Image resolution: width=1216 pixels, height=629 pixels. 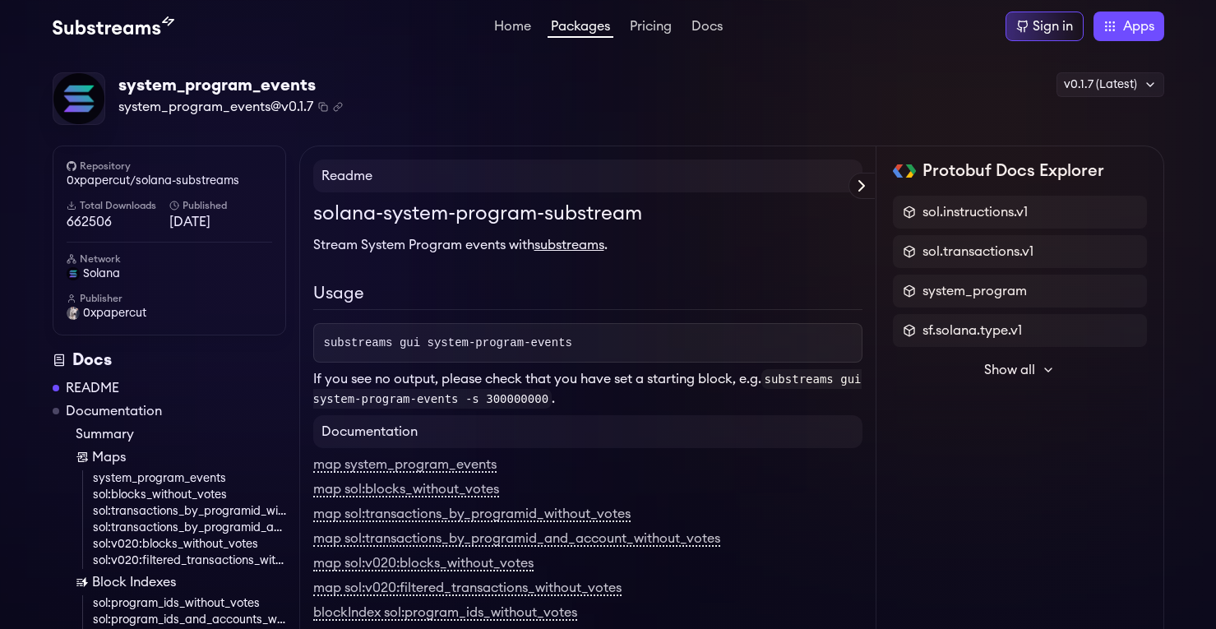 What do you see at coordinates (189, 544) in the screenshot?
I see `a: sol:v020:blocks_without_votes` at bounding box center [189, 544].